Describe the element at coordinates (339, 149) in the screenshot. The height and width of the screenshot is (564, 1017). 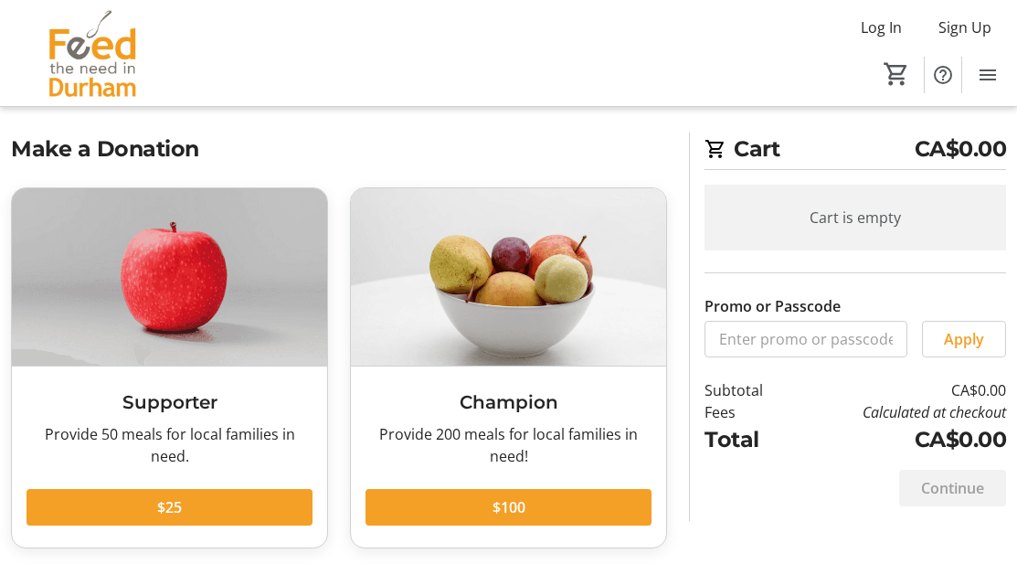
I see `h2: Make a Donation` at that location.